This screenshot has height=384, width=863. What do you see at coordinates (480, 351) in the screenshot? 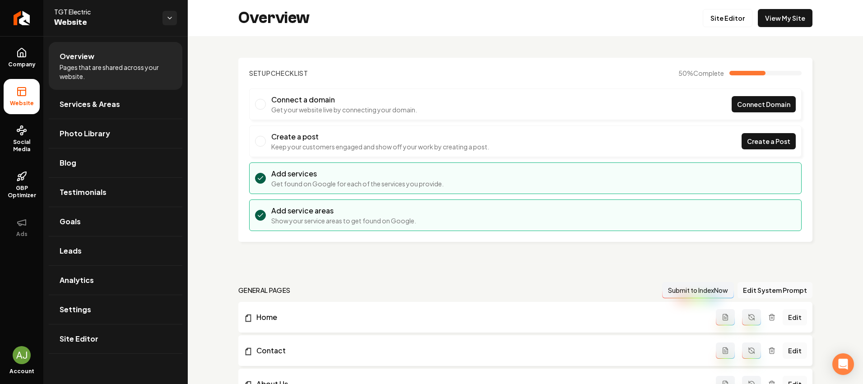
I see `a: Contact` at bounding box center [480, 351].